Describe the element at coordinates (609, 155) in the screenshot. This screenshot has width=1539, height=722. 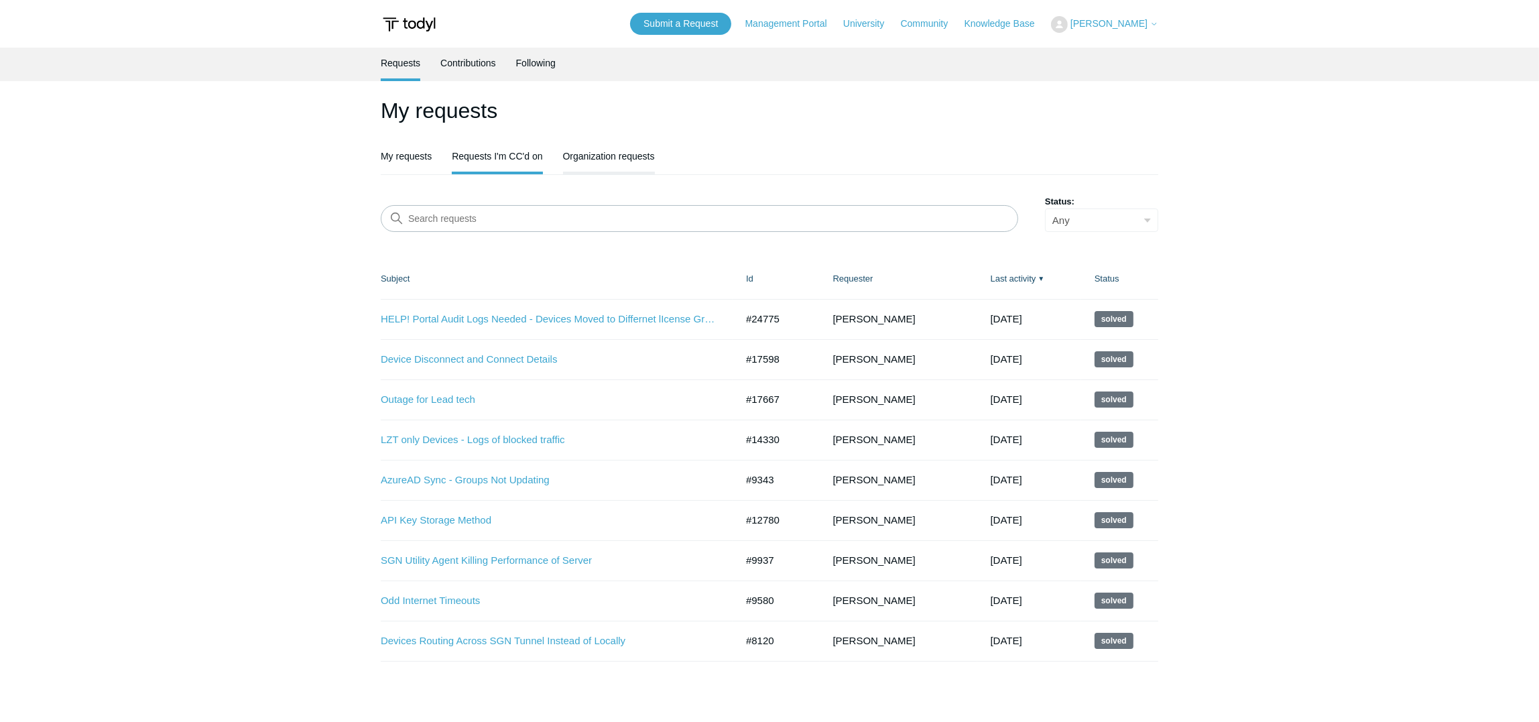
I see `a: Organization requests` at that location.